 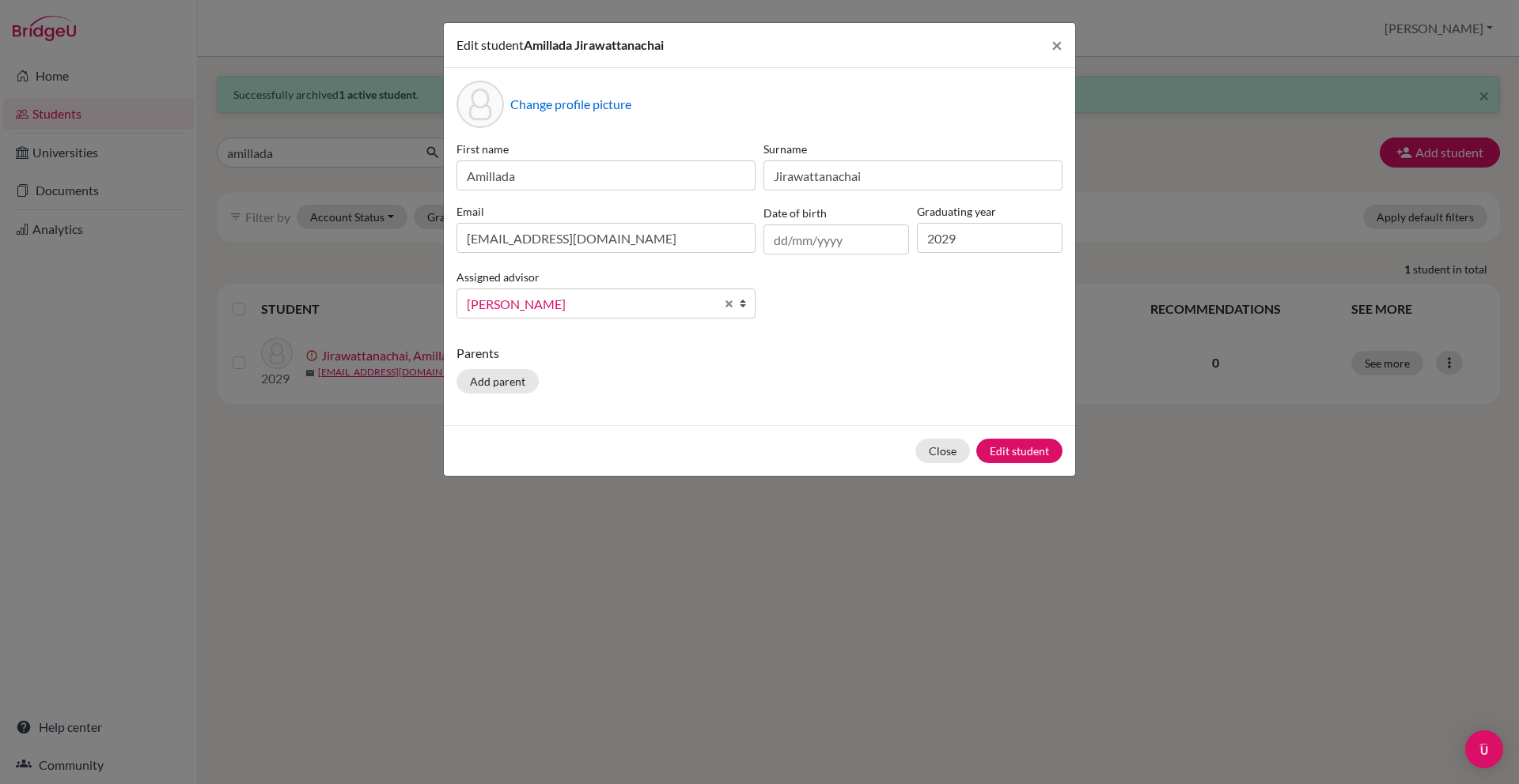 What do you see at coordinates (606, 148) in the screenshot?
I see `label: First name` at bounding box center [606, 148].